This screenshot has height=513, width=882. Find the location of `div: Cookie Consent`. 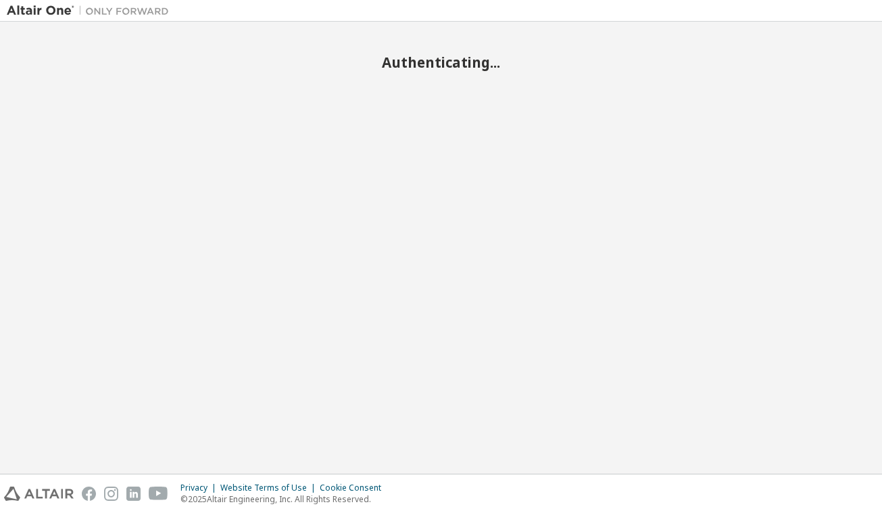

div: Cookie Consent is located at coordinates (354, 487).